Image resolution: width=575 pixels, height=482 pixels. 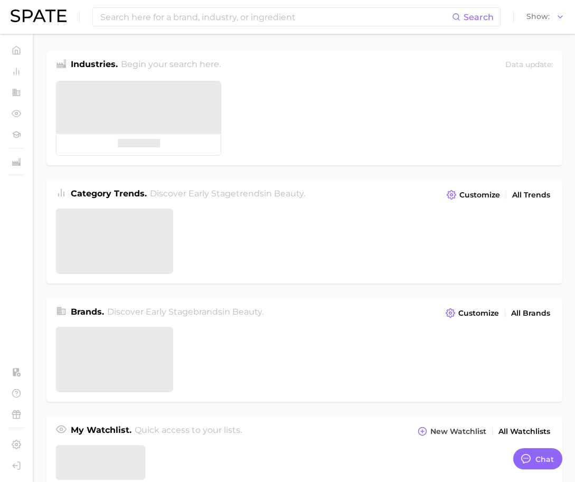 What do you see at coordinates (101, 432) in the screenshot?
I see `h1: My Watchlist.` at bounding box center [101, 432].